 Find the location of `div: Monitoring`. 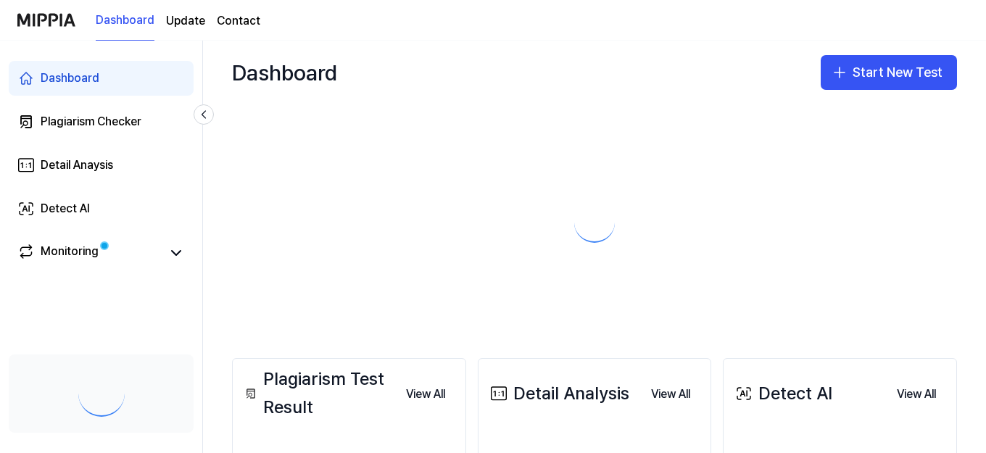

div: Monitoring is located at coordinates (70, 253).